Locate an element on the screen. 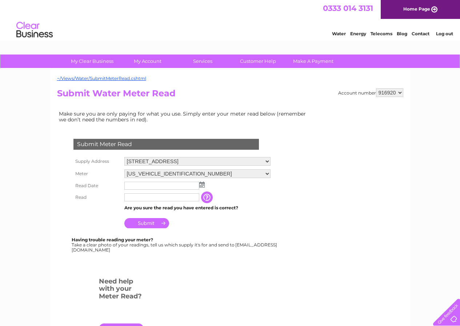  th: Meter is located at coordinates (97, 174).